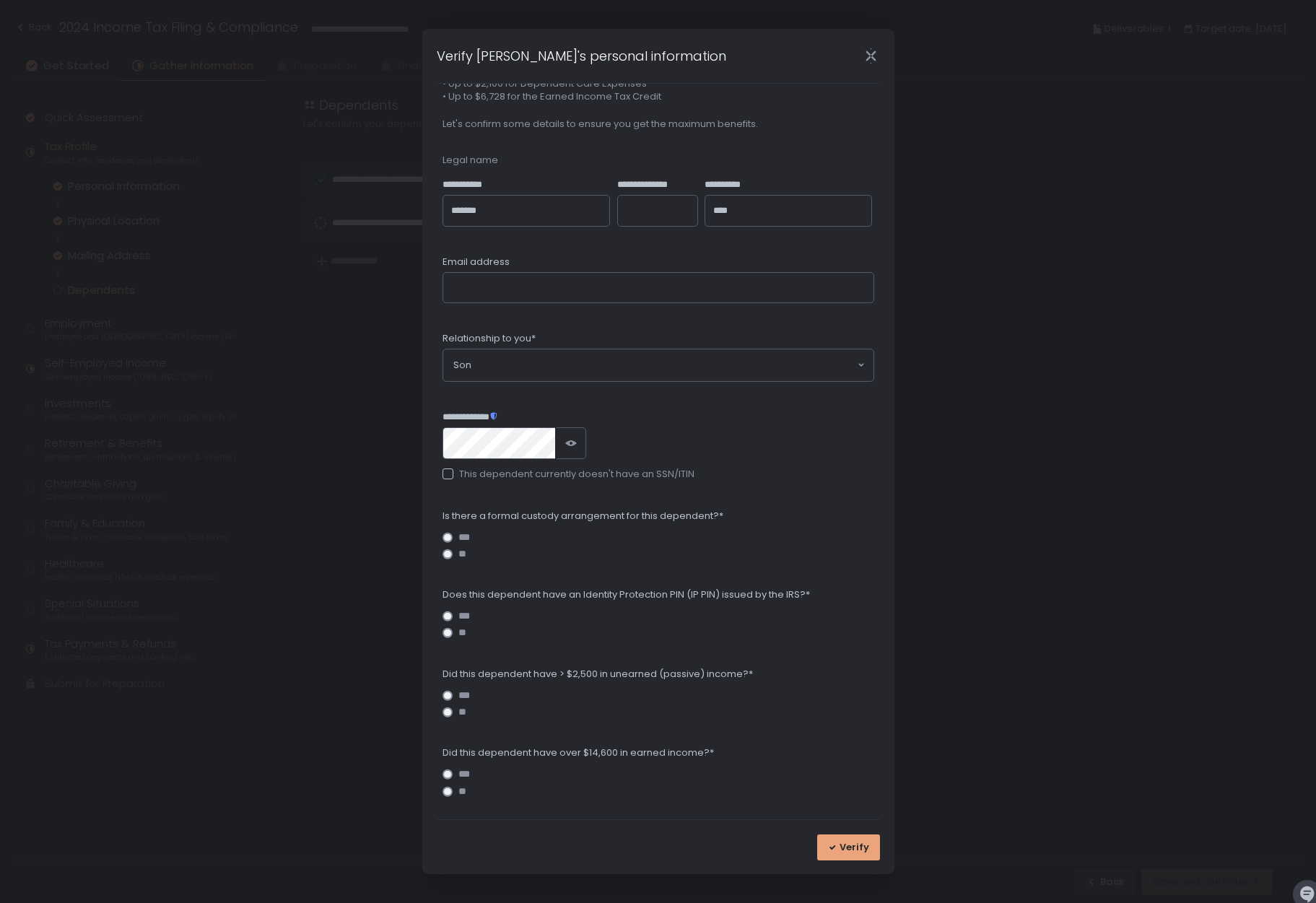 The width and height of the screenshot is (1316, 903). I want to click on input: Search for option, so click(663, 365).